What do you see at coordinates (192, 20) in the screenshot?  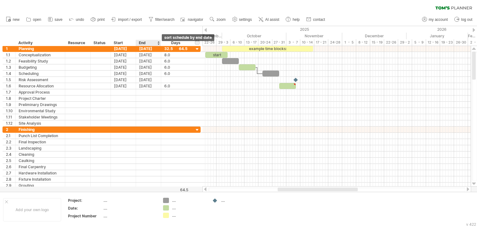 I see `a: navigator` at bounding box center [192, 20].